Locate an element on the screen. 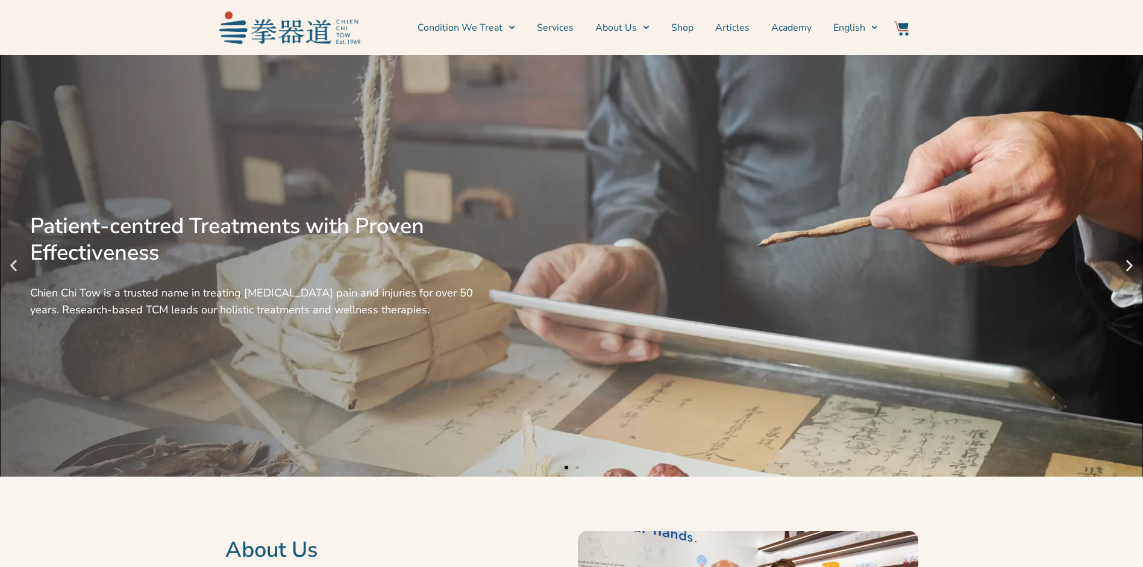 The image size is (1143, 567). img: Website Icon-03 is located at coordinates (901, 28).